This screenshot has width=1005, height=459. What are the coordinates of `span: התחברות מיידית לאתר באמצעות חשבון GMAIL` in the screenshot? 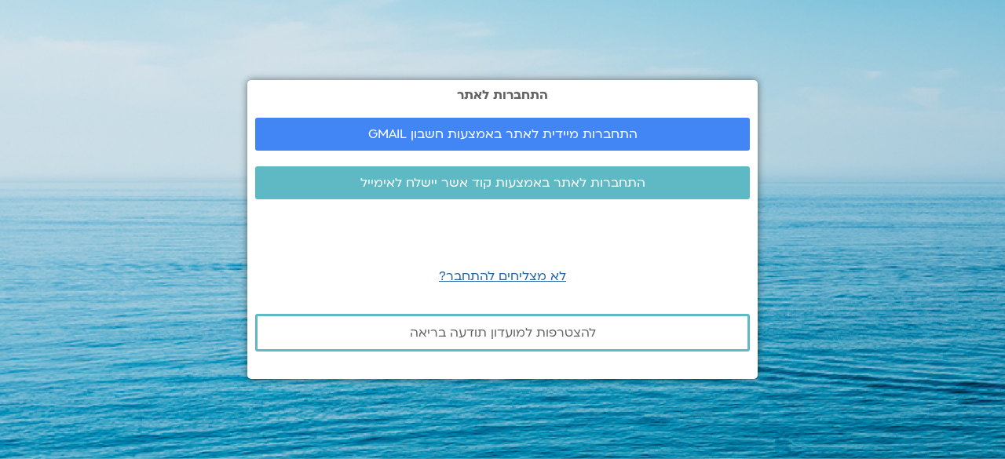 It's located at (502, 134).